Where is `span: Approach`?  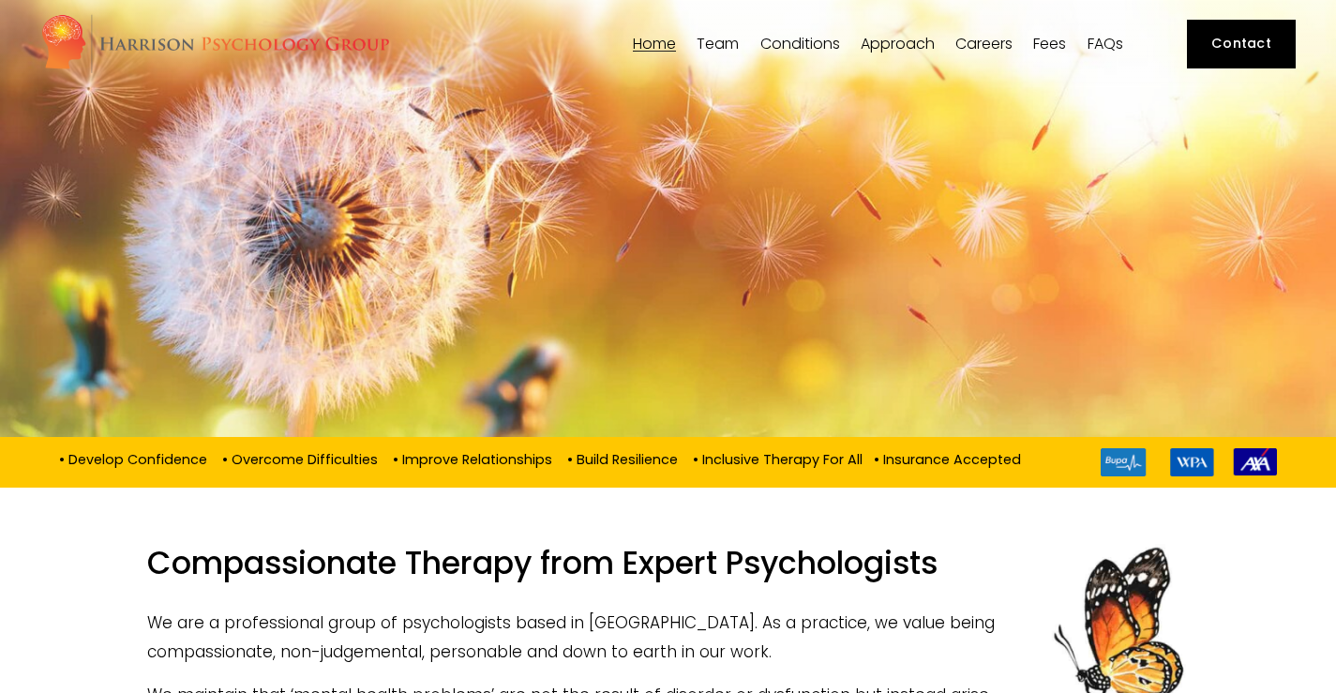 span: Approach is located at coordinates (897, 44).